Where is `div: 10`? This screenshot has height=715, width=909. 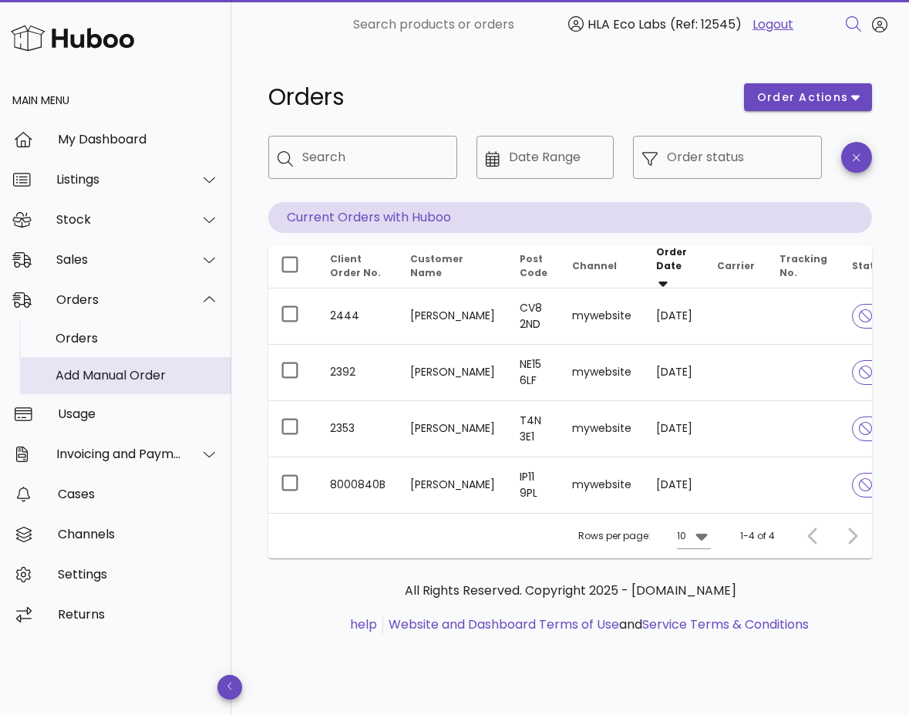
div: 10 is located at coordinates (682, 536).